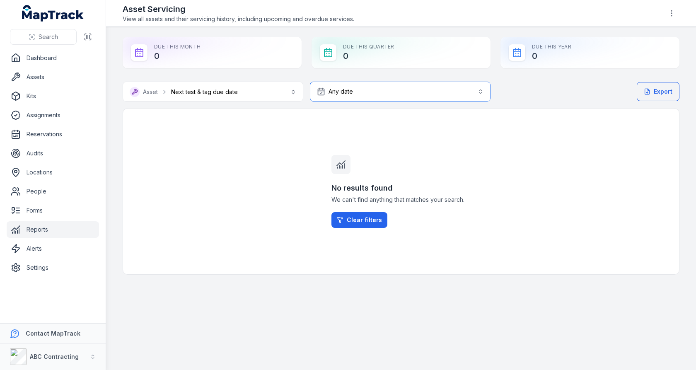  Describe the element at coordinates (53, 191) in the screenshot. I see `a: People` at that location.